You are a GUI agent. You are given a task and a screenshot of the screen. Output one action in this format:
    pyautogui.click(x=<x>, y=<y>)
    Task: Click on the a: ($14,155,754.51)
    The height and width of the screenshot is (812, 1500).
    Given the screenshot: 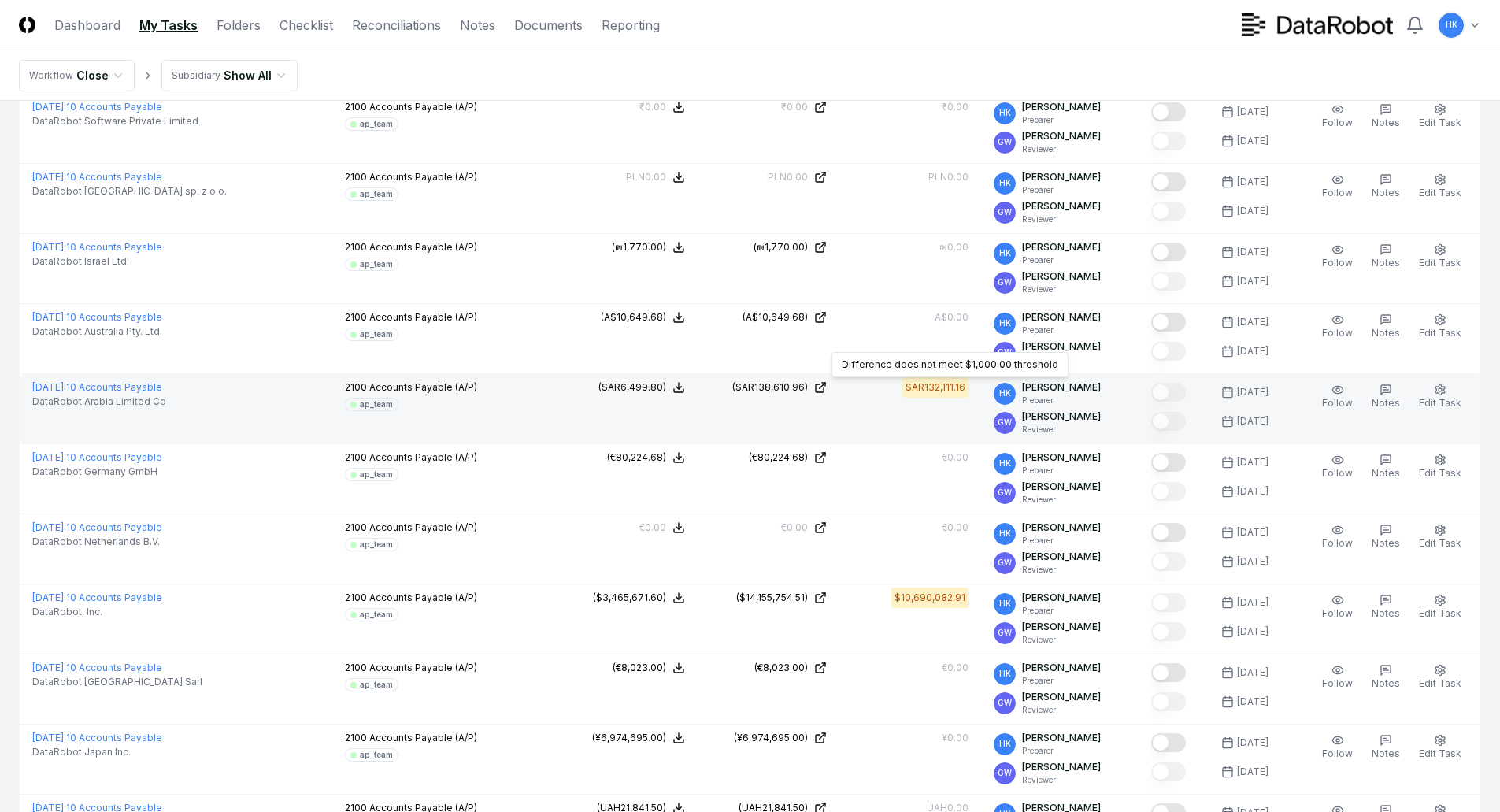 What is the action you would take?
    pyautogui.click(x=768, y=597)
    